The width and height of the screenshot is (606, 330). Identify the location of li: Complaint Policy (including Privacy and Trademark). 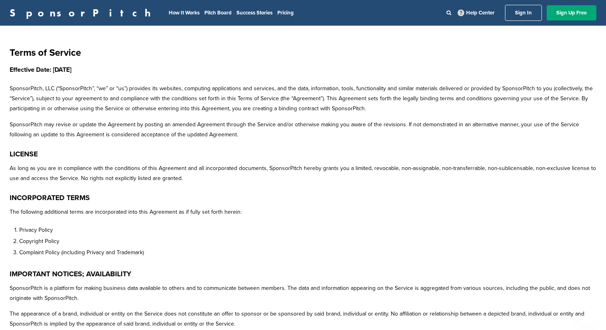
(308, 252).